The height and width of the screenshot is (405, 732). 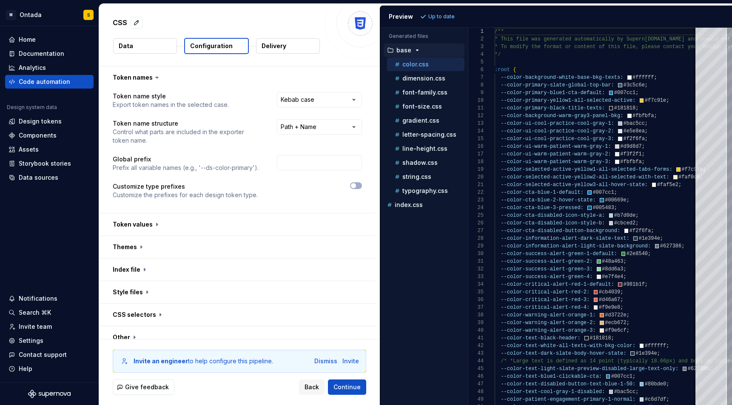 What do you see at coordinates (347, 387) in the screenshot?
I see `span: Continue` at bounding box center [347, 387].